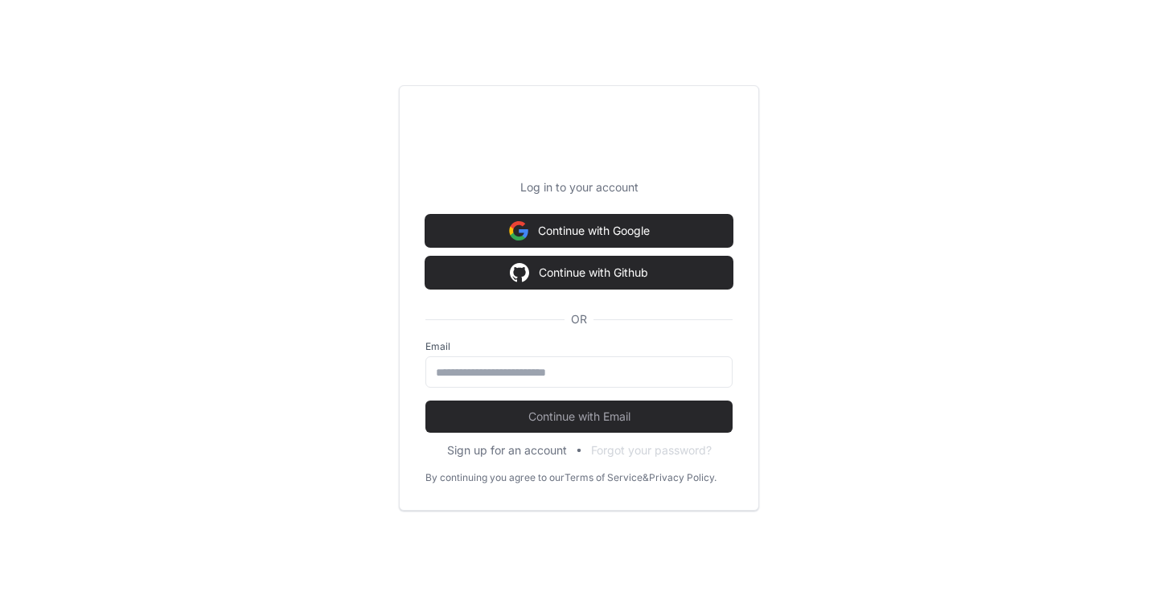 The image size is (1158, 596). Describe the element at coordinates (579, 319) in the screenshot. I see `span: OR` at that location.